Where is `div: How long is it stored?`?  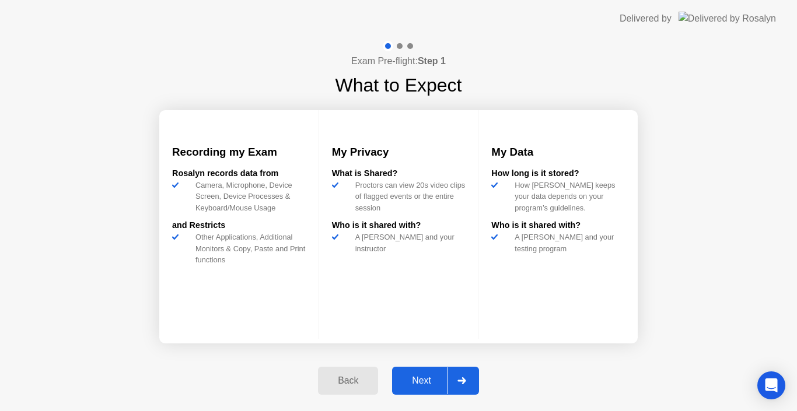 div: How long is it stored? is located at coordinates (557, 174).